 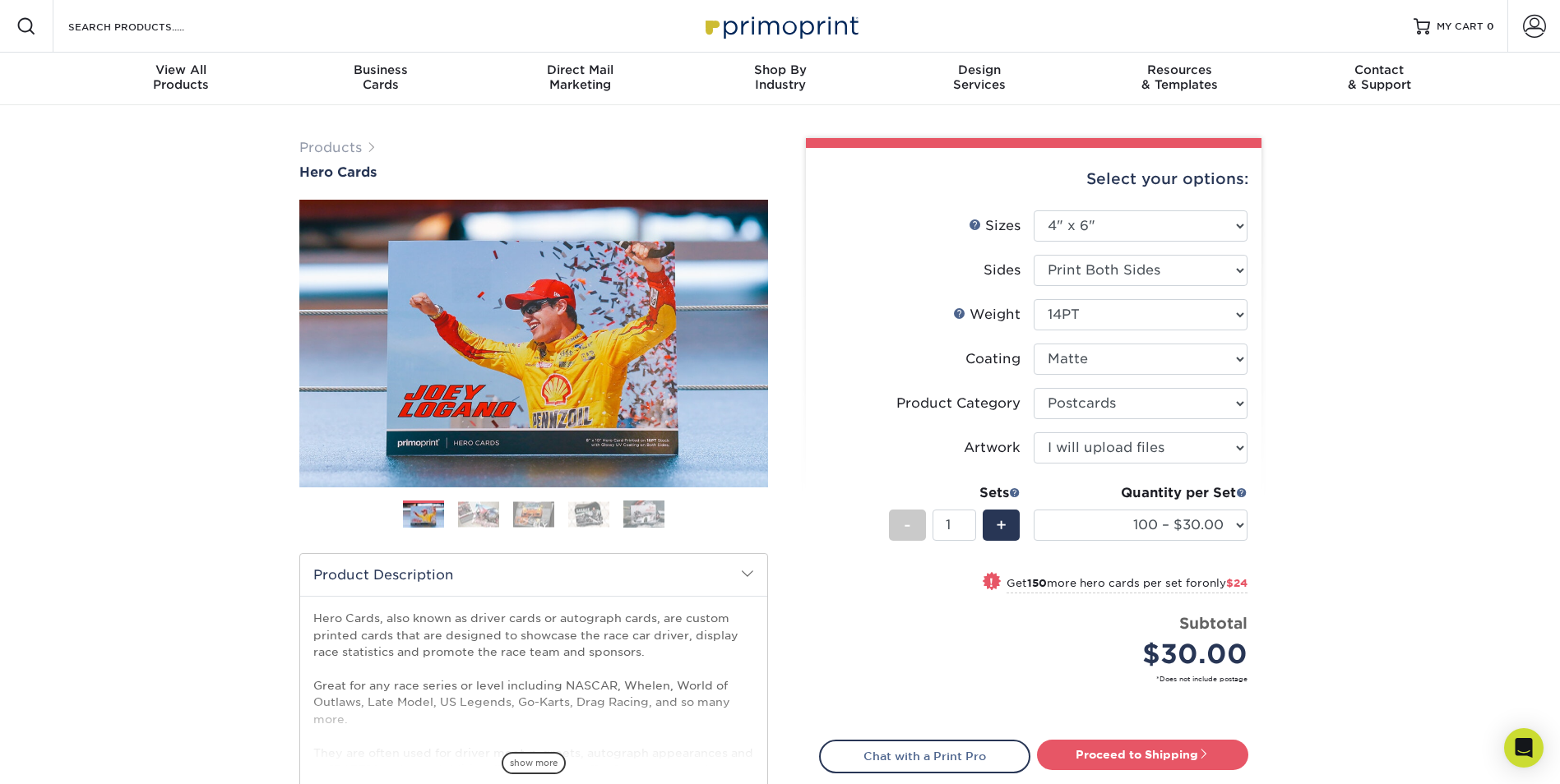 What do you see at coordinates (1142, 755) in the screenshot?
I see `a: Proceed to Shipping` at bounding box center [1142, 755].